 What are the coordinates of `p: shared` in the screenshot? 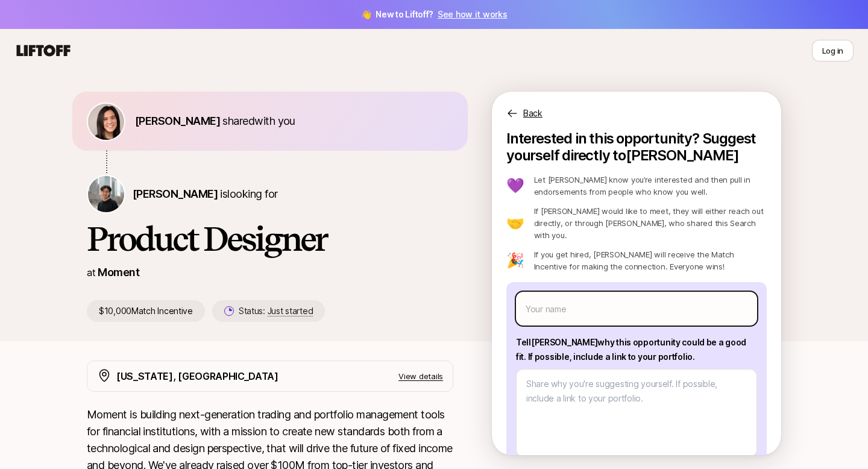 It's located at (218, 121).